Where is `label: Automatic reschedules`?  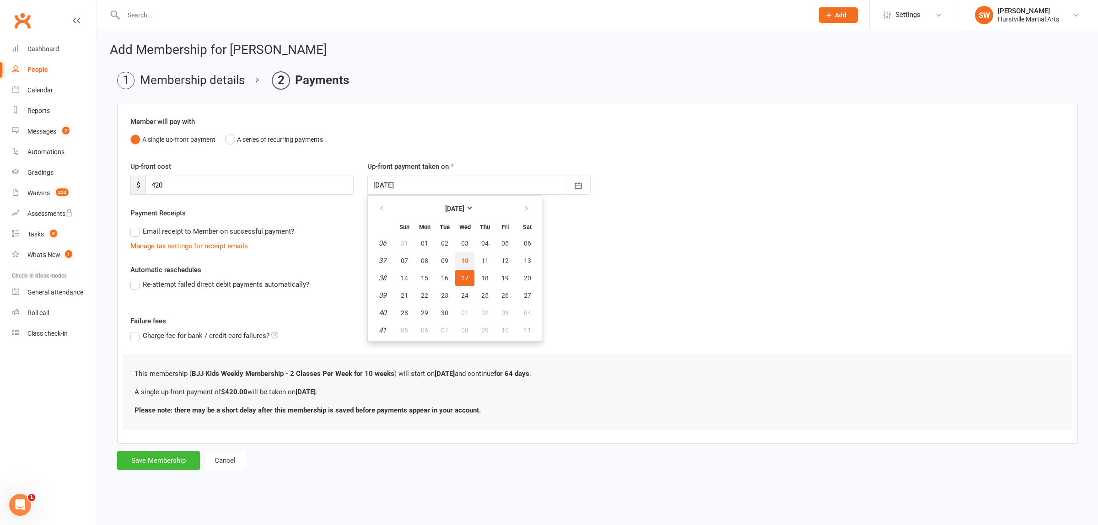
label: Automatic reschedules is located at coordinates (166, 270).